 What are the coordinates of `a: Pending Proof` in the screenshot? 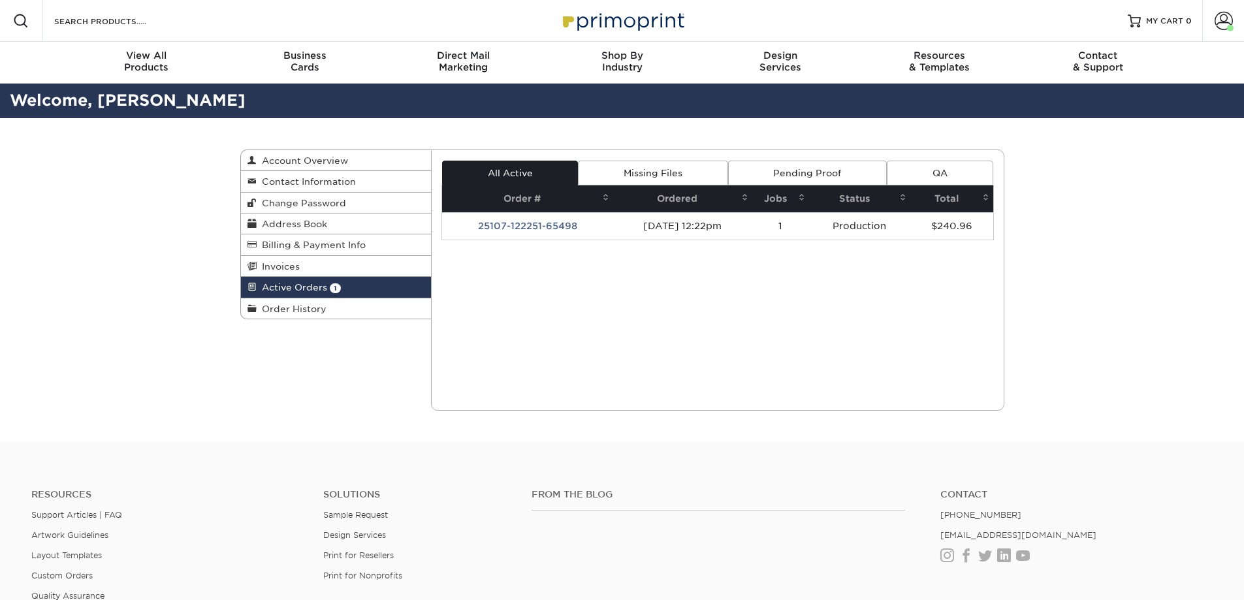 It's located at (807, 173).